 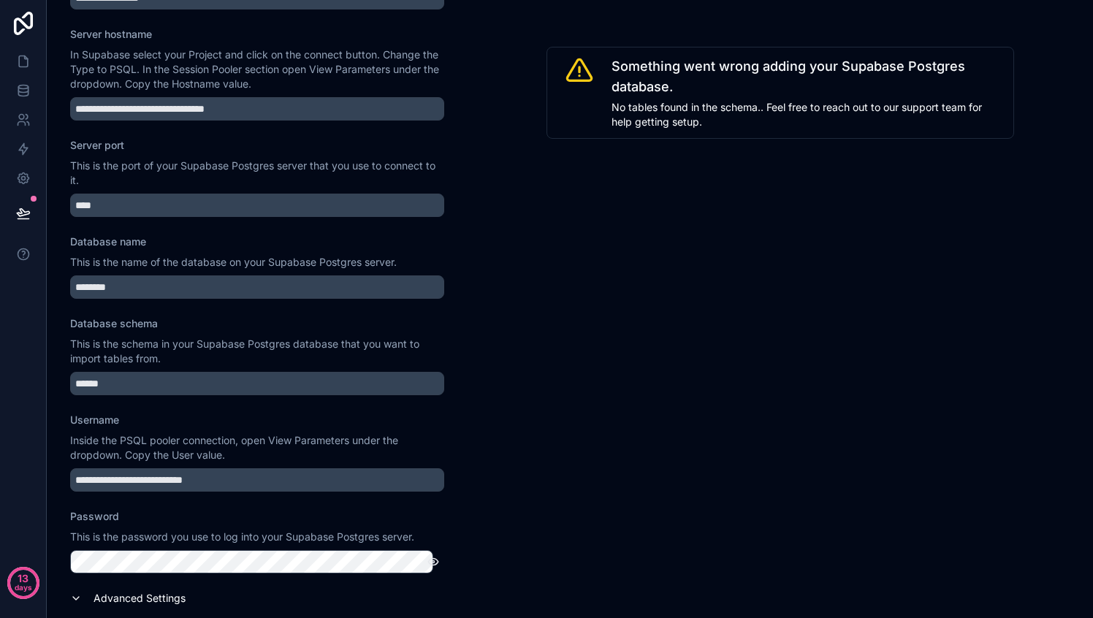 What do you see at coordinates (808, 115) in the screenshot?
I see `span: No tables found in the schema.. Feel free to reach out to our support team for help getting setup.` at bounding box center [808, 115].